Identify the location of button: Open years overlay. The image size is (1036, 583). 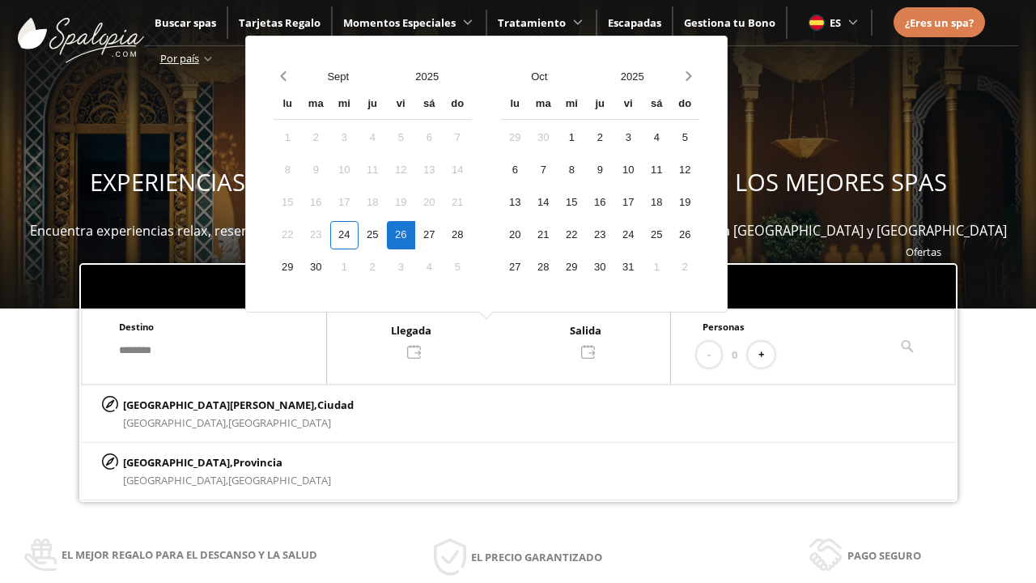
(427, 76).